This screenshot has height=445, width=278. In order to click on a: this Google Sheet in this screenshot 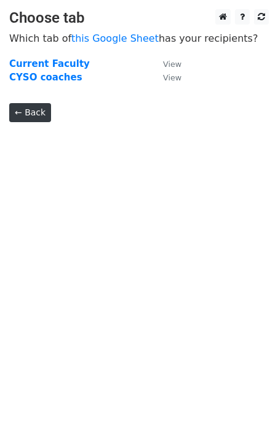, I will do `click(115, 38)`.